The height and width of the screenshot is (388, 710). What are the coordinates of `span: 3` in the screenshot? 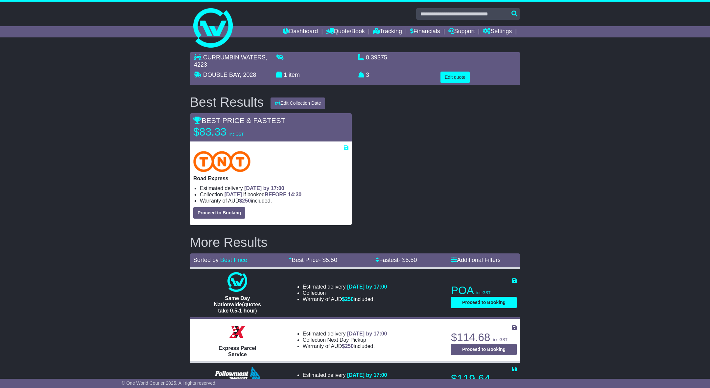 It's located at (367, 75).